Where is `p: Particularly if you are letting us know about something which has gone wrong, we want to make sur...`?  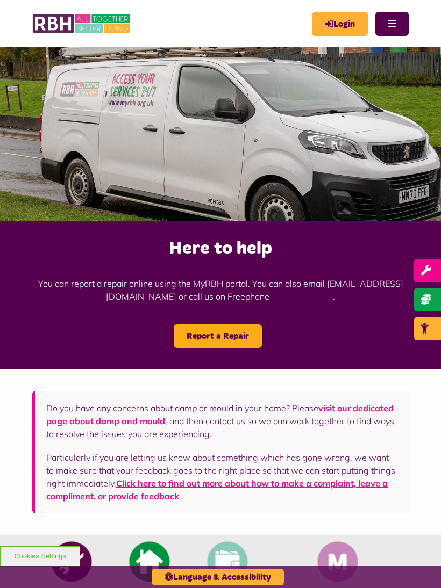
p: Particularly if you are letting us know about something which has gone wrong, we want to make sur... is located at coordinates (222, 477).